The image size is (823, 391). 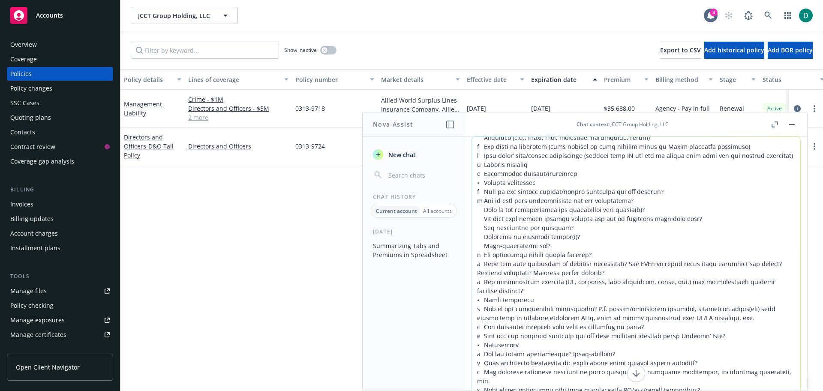 What do you see at coordinates (60, 305) in the screenshot?
I see `a: Policy checking` at bounding box center [60, 305].